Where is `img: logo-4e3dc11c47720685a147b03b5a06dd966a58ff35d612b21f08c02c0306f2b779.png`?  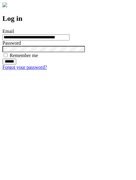 img: logo-4e3dc11c47720685a147b03b5a06dd966a58ff35d612b21f08c02c0306f2b779.png is located at coordinates (5, 5).